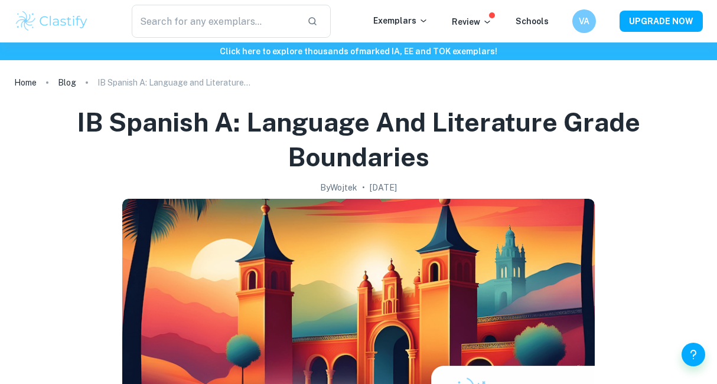 The image size is (717, 384). Describe the element at coordinates (584, 21) in the screenshot. I see `button: VA` at that location.